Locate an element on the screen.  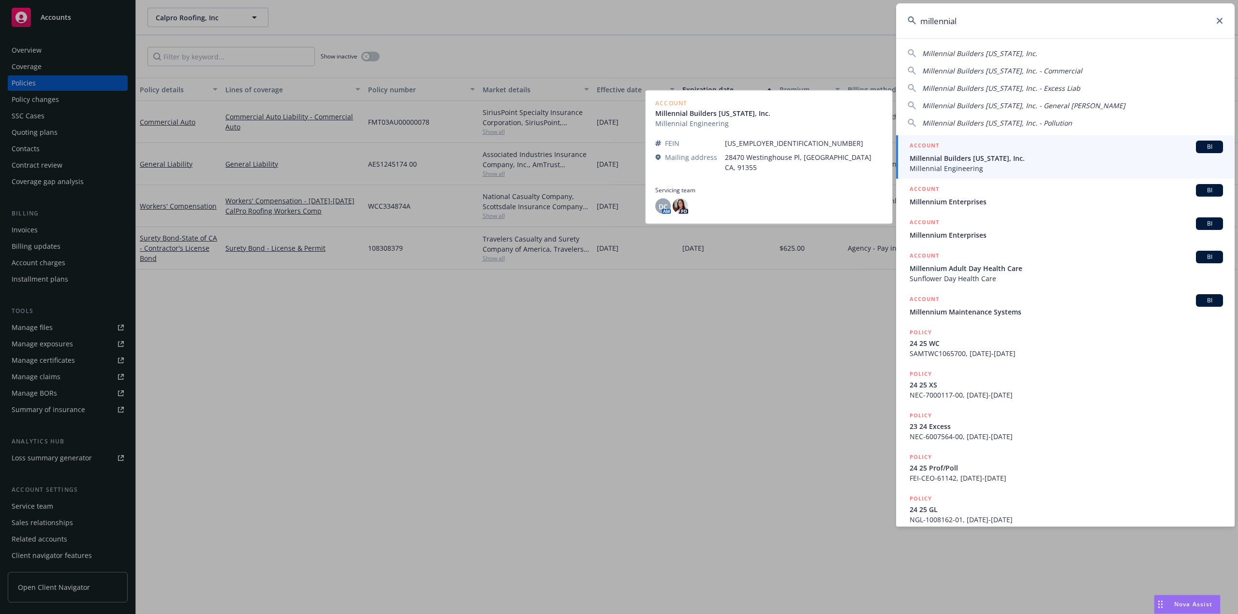
span: 23 24 Excess is located at coordinates (1066, 426).